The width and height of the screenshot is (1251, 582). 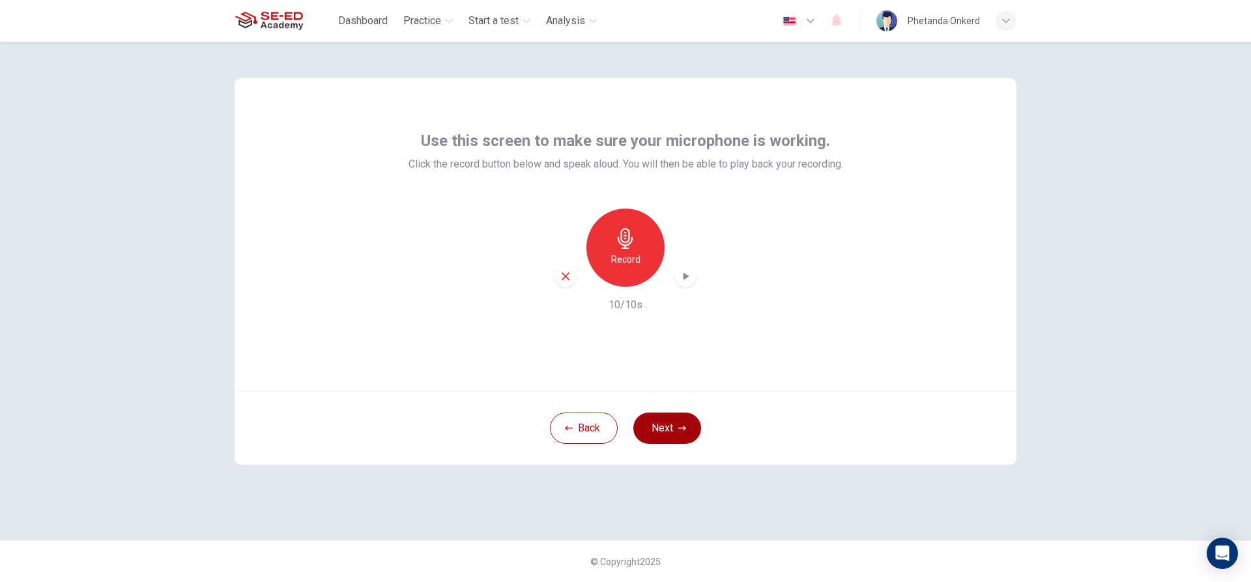 I want to click on img: SE-ED Academy logo, so click(x=269, y=21).